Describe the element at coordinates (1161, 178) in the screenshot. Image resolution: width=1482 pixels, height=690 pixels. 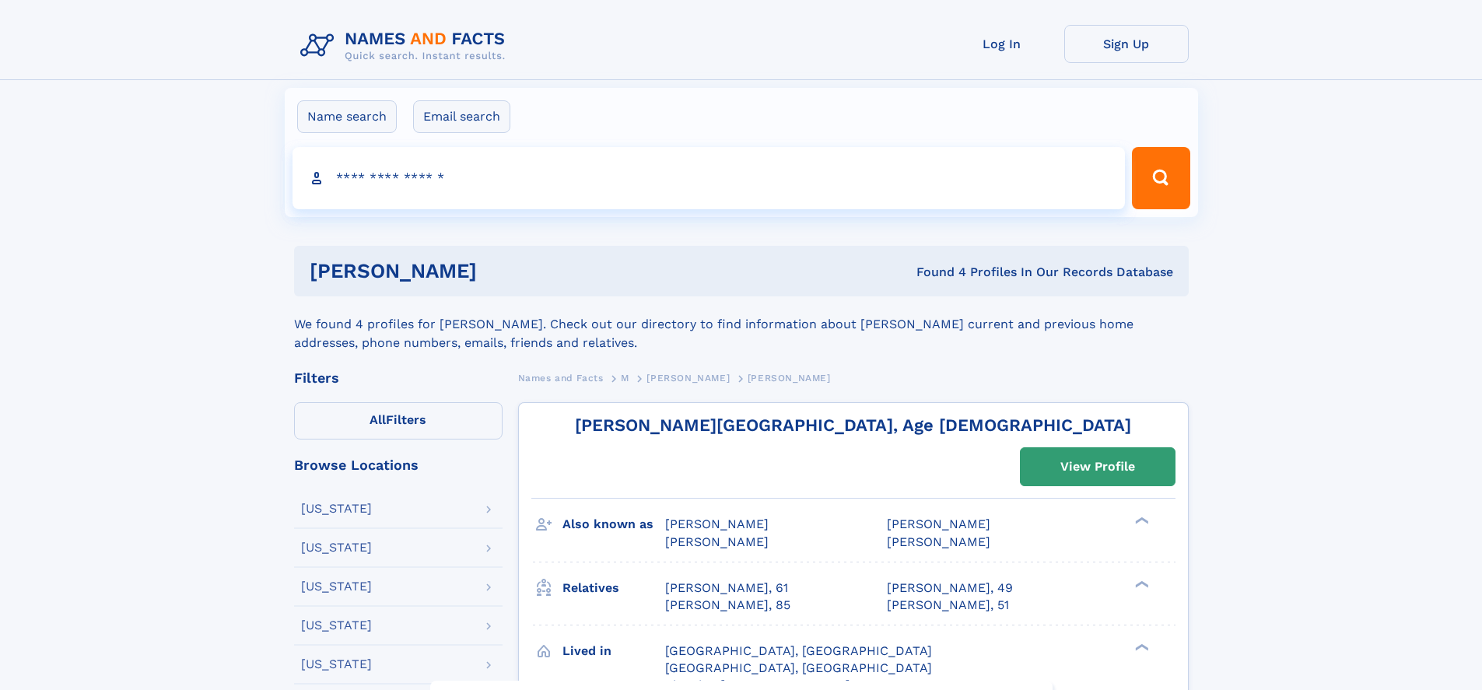
I see `button: Search Button` at that location.